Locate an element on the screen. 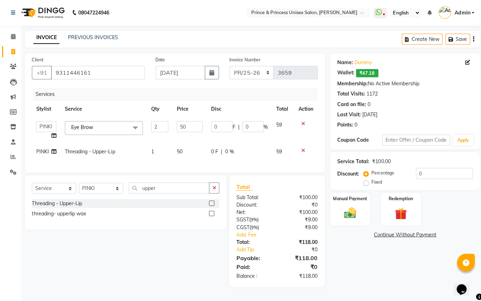 This screenshot has height=301, width=481. span: Admin is located at coordinates (459, 13).